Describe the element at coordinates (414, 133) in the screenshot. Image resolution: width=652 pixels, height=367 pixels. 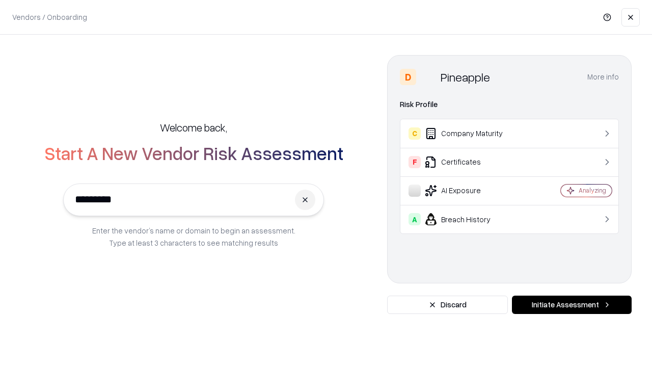
I see `div: C` at that location.